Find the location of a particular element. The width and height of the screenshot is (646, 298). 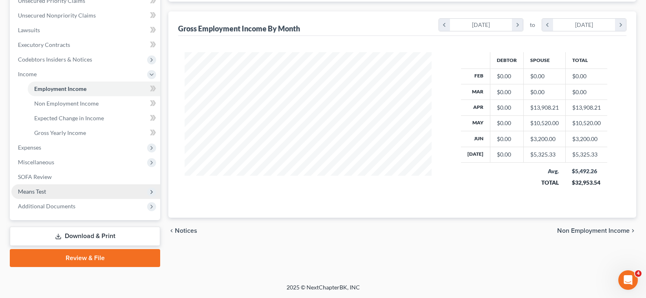

div: $5,325.33 is located at coordinates (545, 155).